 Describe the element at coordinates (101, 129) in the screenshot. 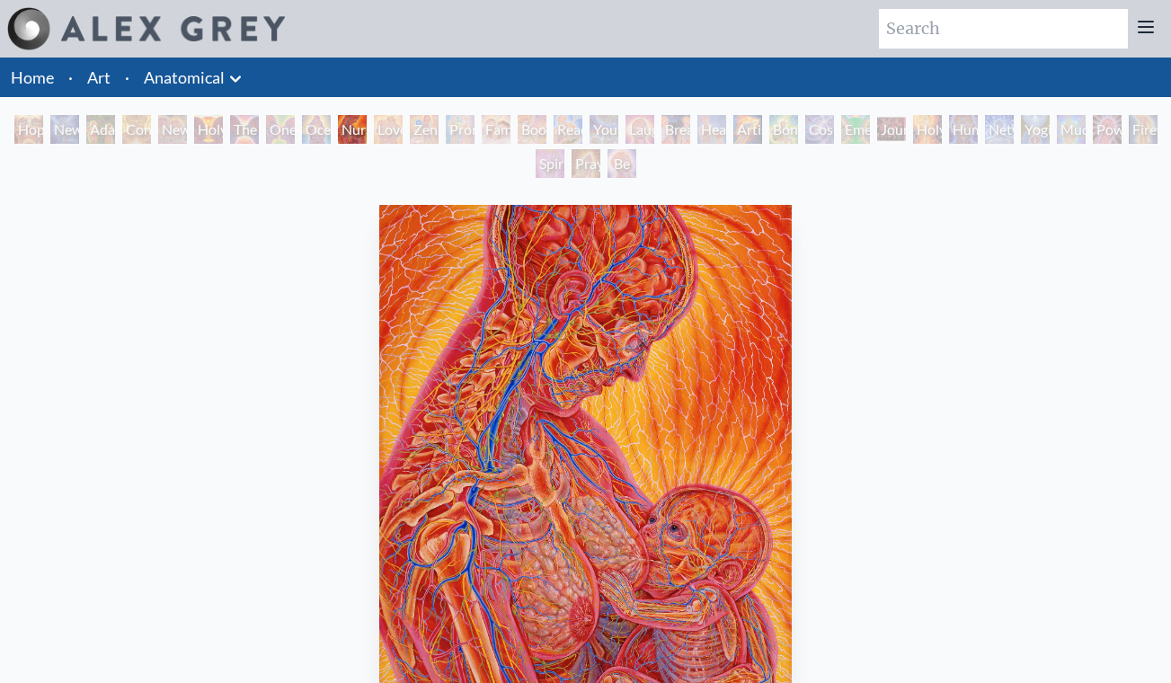

I see `div: Adam & Eve` at that location.